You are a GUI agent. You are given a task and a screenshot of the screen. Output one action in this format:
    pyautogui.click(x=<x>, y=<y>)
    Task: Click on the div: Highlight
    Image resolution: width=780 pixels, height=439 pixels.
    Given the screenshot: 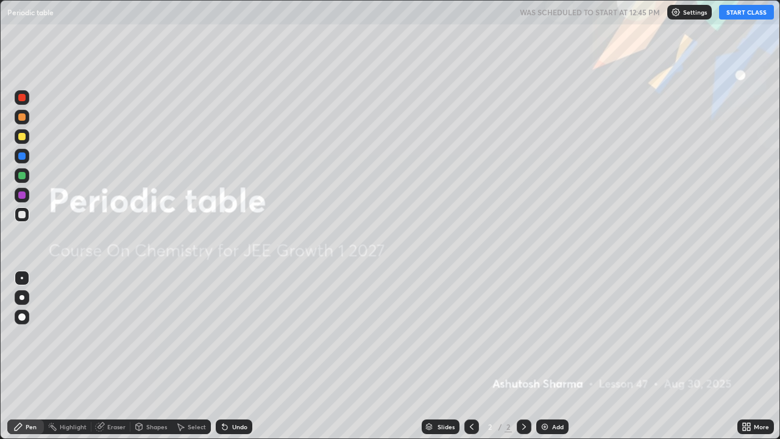 What is the action you would take?
    pyautogui.click(x=73, y=427)
    